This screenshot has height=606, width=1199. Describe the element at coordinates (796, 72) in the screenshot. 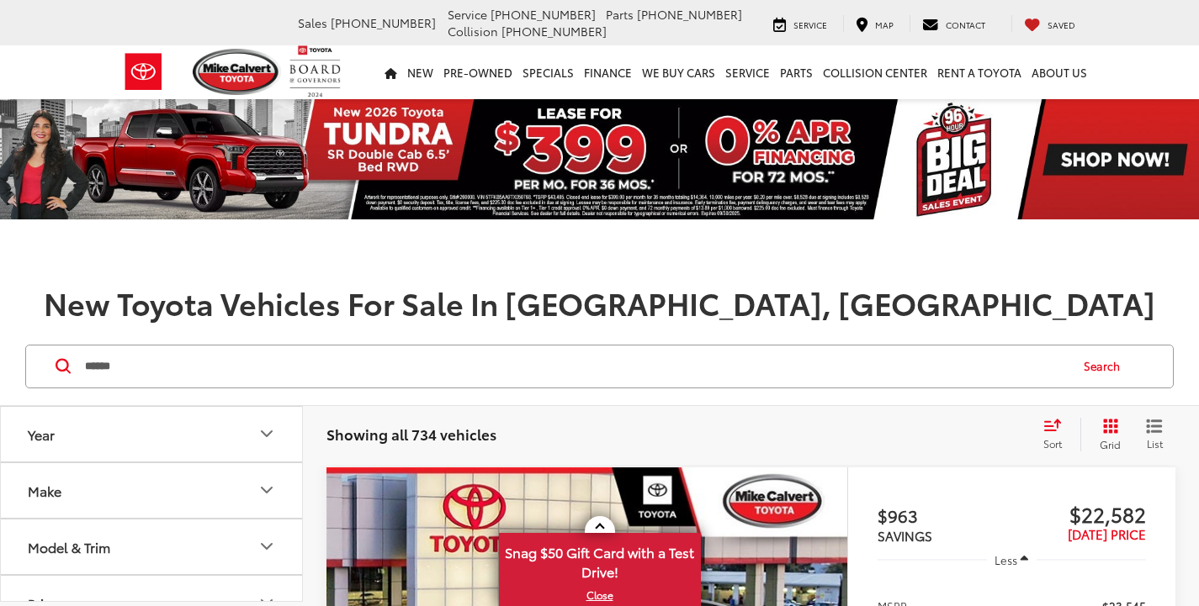

I see `a: Parts` at that location.